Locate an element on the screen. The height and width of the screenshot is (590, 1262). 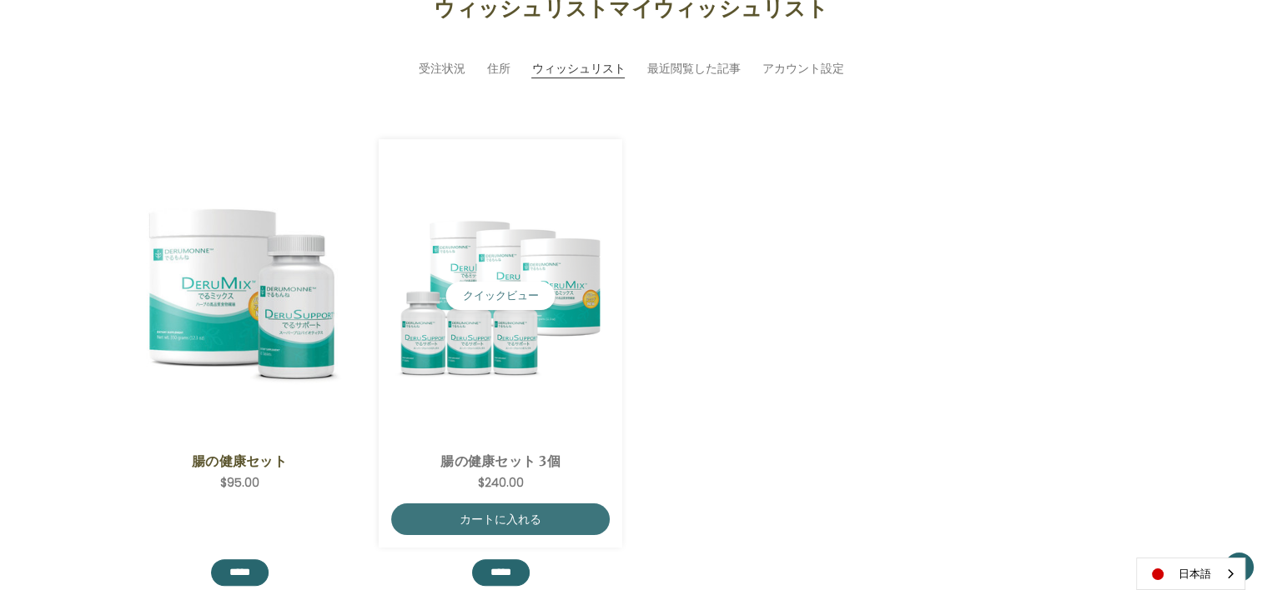
button: クイックビュー is located at coordinates (500, 296).